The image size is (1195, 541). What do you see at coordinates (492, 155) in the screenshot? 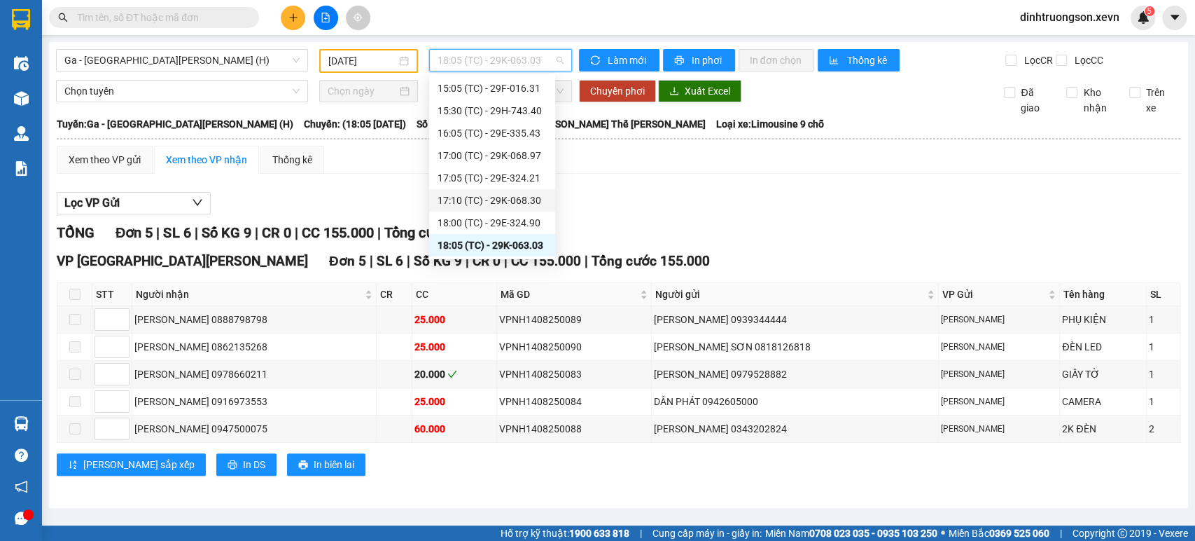
I see `div: 17:00 (TC) - 29K-068.97` at bounding box center [492, 155].